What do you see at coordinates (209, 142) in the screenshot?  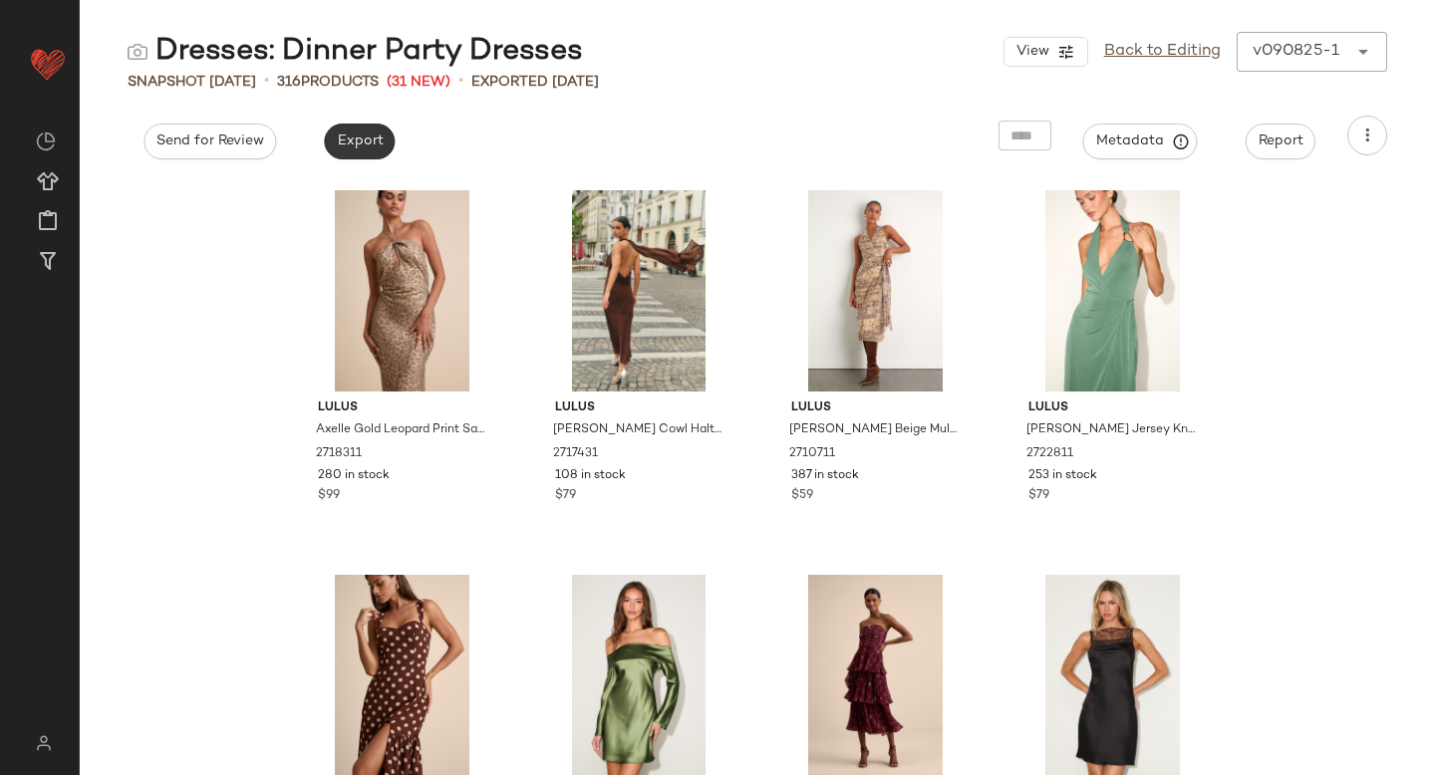 I see `span: Send for Review` at bounding box center [209, 142].